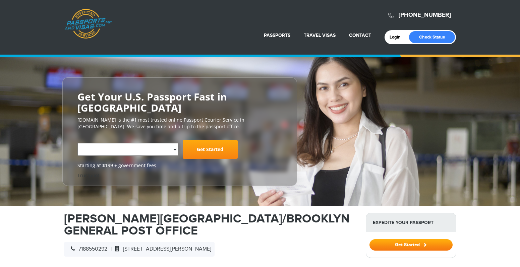  I want to click on a: Check Status, so click(431, 37).